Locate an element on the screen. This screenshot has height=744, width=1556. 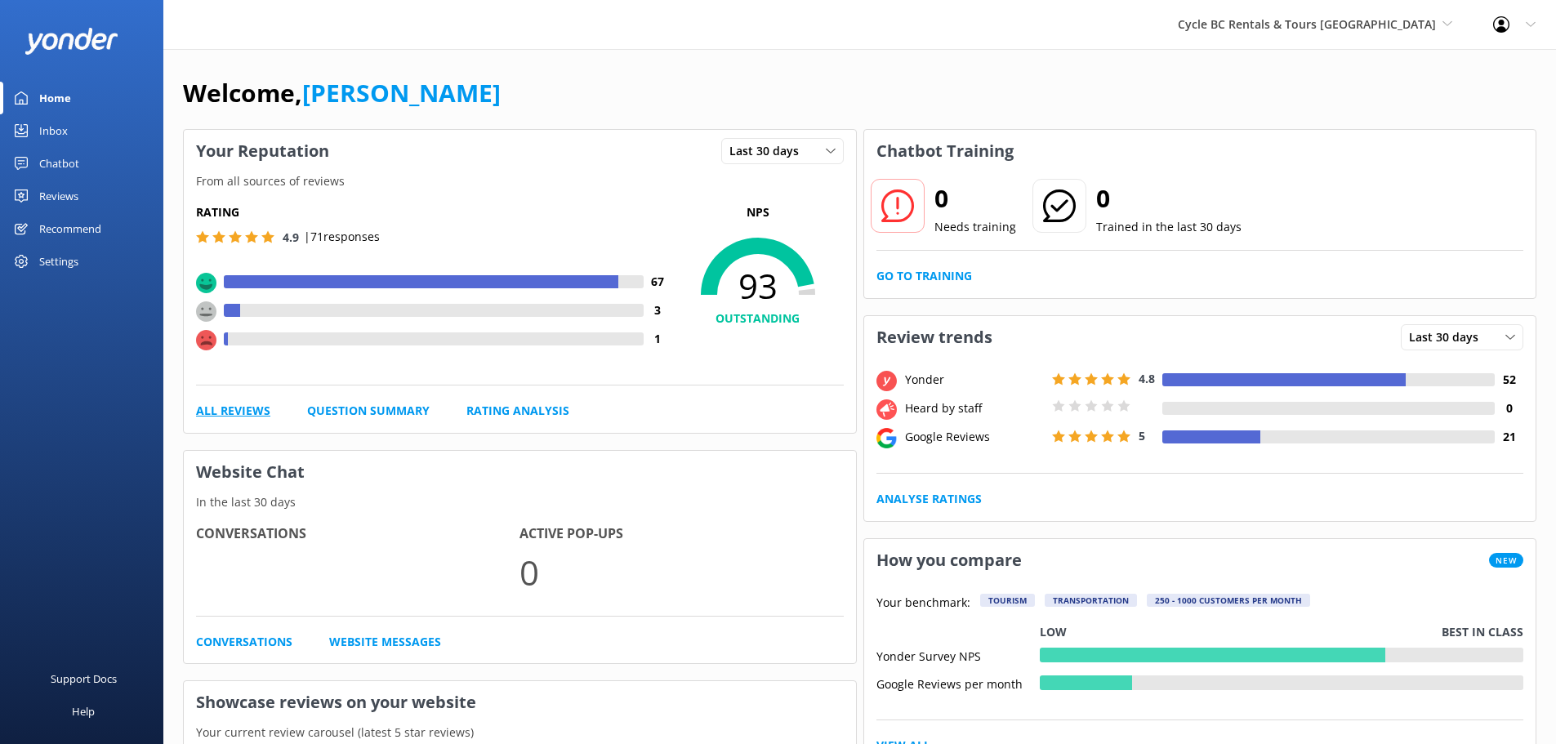
p: 0 is located at coordinates (681, 572).